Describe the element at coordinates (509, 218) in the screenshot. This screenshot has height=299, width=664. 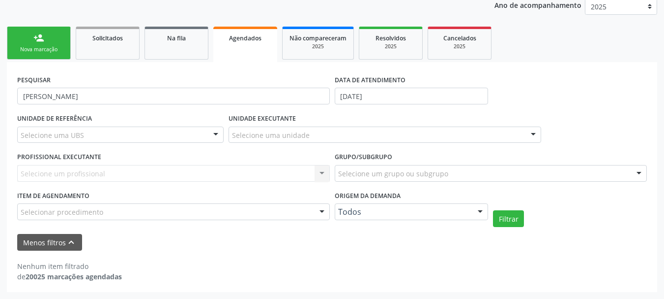
I see `button: Filtrar` at that location.